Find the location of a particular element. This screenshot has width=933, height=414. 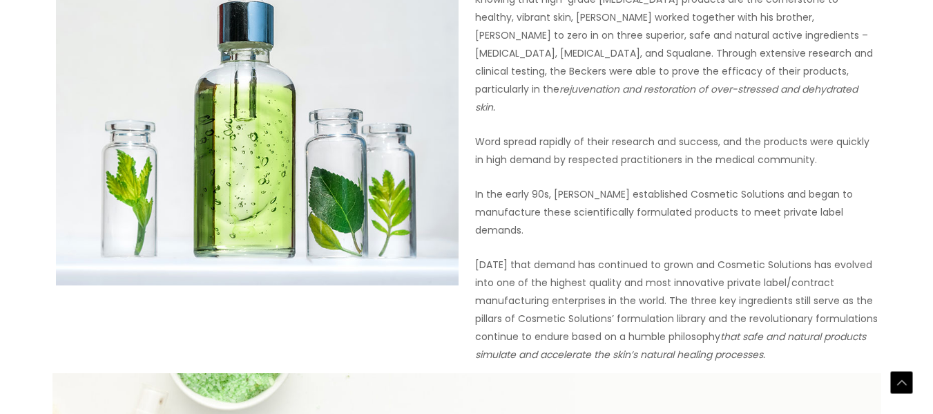

p: Word spread rapidly of their research and success, and the products were quickly in high demand b... is located at coordinates (676, 151).